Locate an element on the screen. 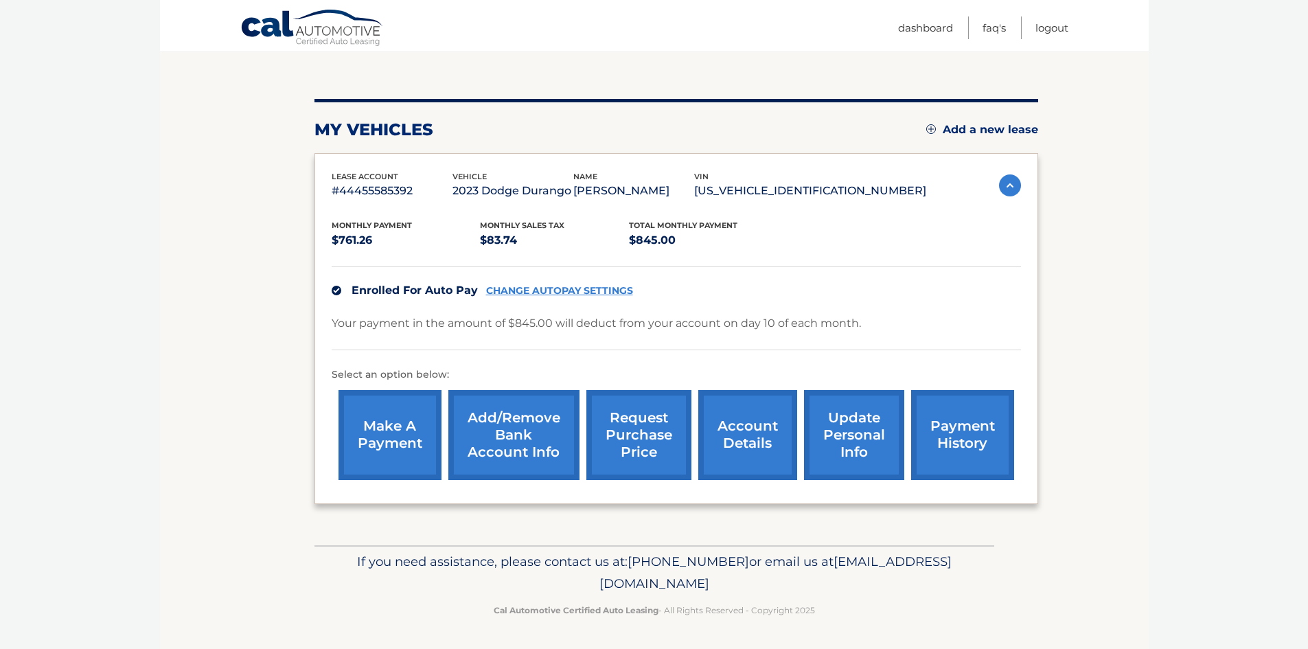 Image resolution: width=1308 pixels, height=649 pixels. p: If you need assistance, please contact us at: or email us at is located at coordinates (655, 573).